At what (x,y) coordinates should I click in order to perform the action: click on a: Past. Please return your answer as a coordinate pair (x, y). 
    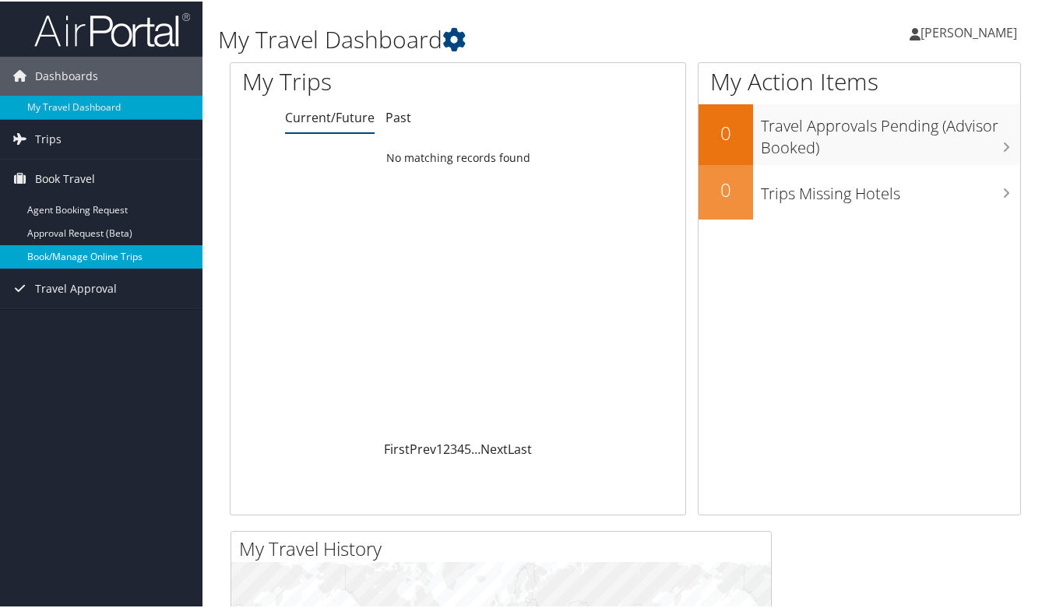
    Looking at the image, I should click on (398, 116).